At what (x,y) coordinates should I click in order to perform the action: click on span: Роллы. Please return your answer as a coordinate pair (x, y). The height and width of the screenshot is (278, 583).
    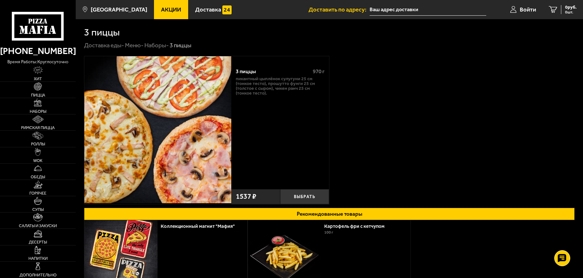
    Looking at the image, I should click on (38, 144).